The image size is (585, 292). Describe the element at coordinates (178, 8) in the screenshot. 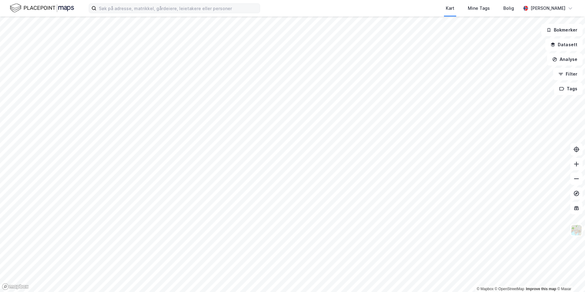

I see `input: Søk på adresse, matrikkel, gårdeiere, leietakere eller personer` at that location.